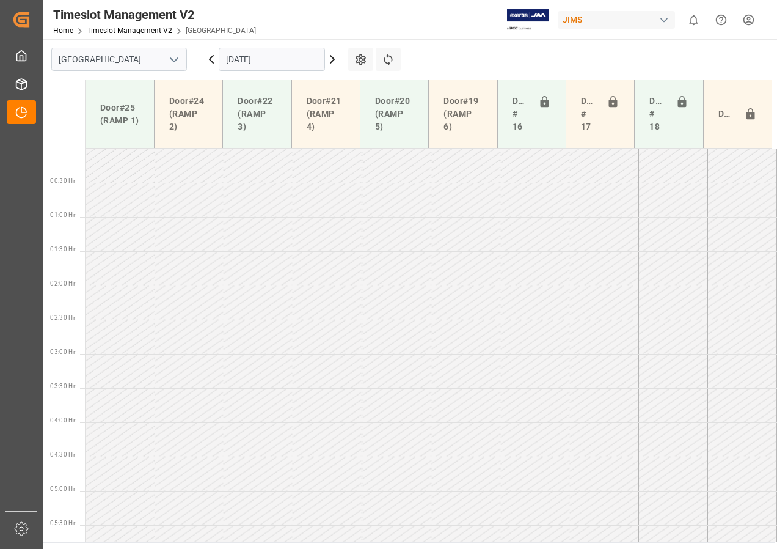  I want to click on span: 02:30 Hr, so click(62, 317).